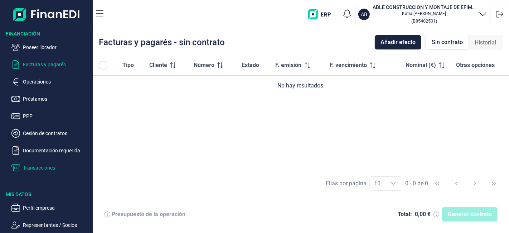  Describe the element at coordinates (348, 65) in the screenshot. I see `span: F. vencimiento` at that location.